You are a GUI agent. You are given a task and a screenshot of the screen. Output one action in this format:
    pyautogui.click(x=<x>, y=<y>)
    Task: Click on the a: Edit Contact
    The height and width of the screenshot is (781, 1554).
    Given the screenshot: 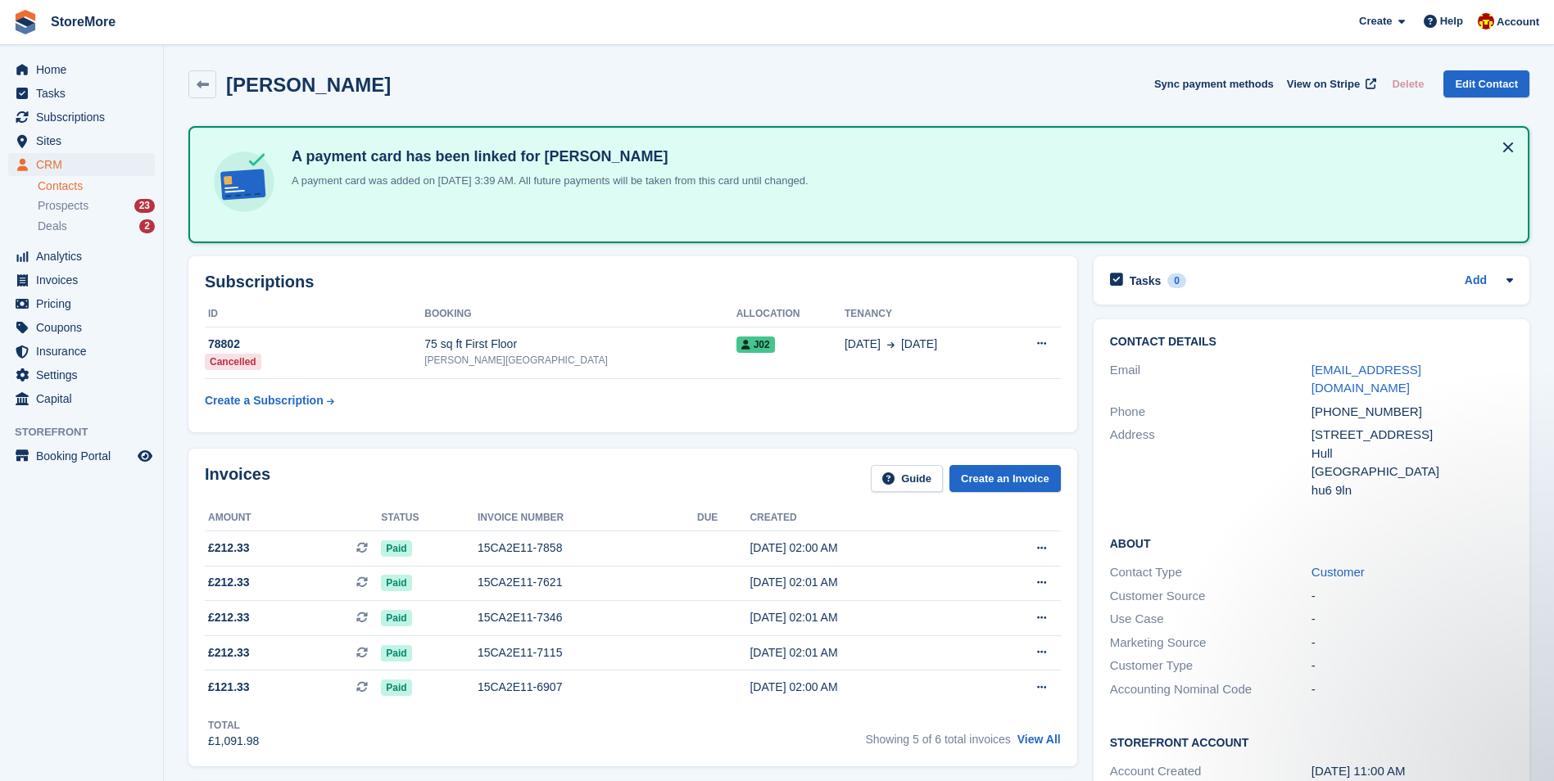 What is the action you would take?
    pyautogui.click(x=1486, y=84)
    